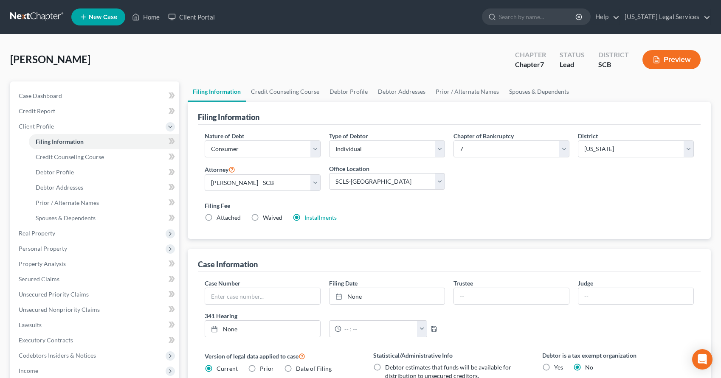 The height and width of the screenshot is (378, 721). What do you see at coordinates (40, 96) in the screenshot?
I see `span: Case Dashboard` at bounding box center [40, 96].